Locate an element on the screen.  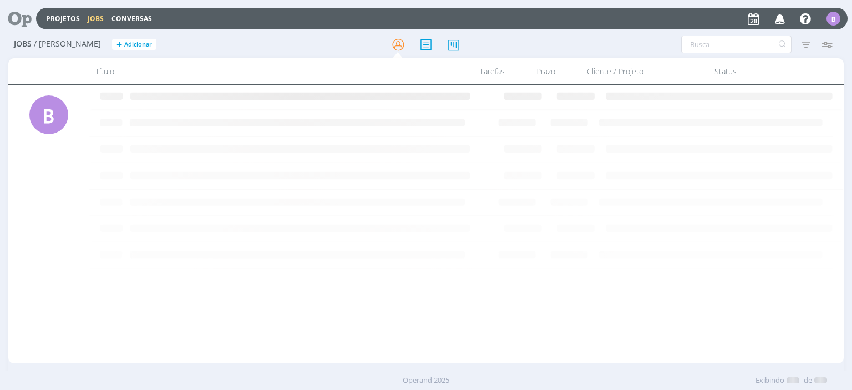
a: Projetos is located at coordinates (63, 18).